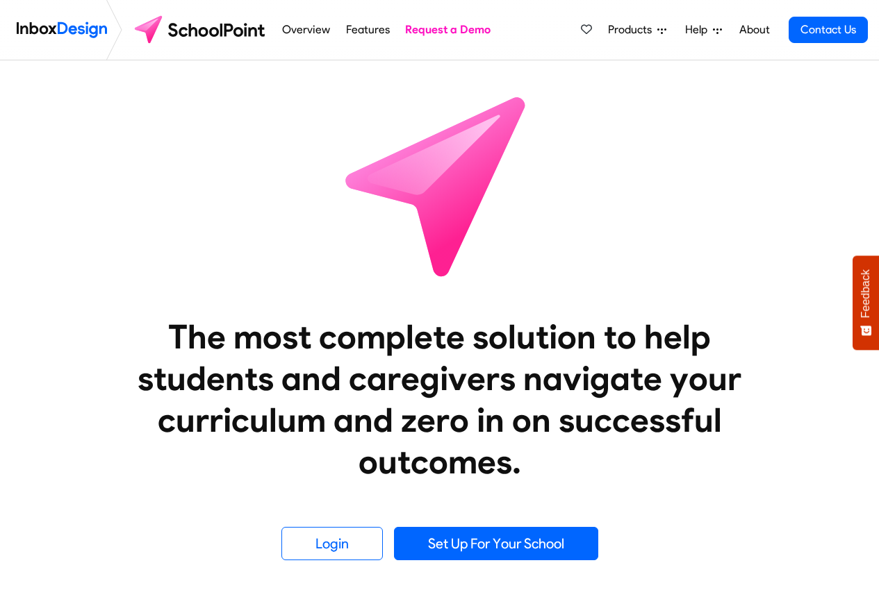 The height and width of the screenshot is (606, 879). Describe the element at coordinates (865, 294) in the screenshot. I see `span: Feedback` at that location.